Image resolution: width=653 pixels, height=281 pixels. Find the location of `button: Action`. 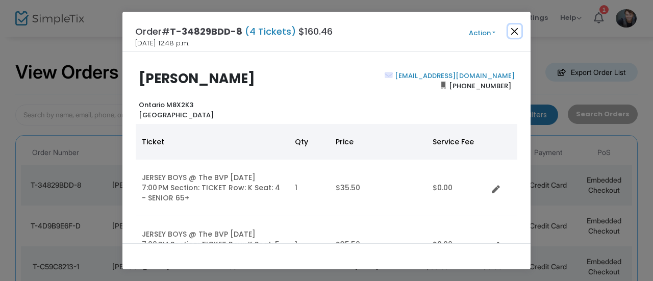

button: Action is located at coordinates (482, 33).